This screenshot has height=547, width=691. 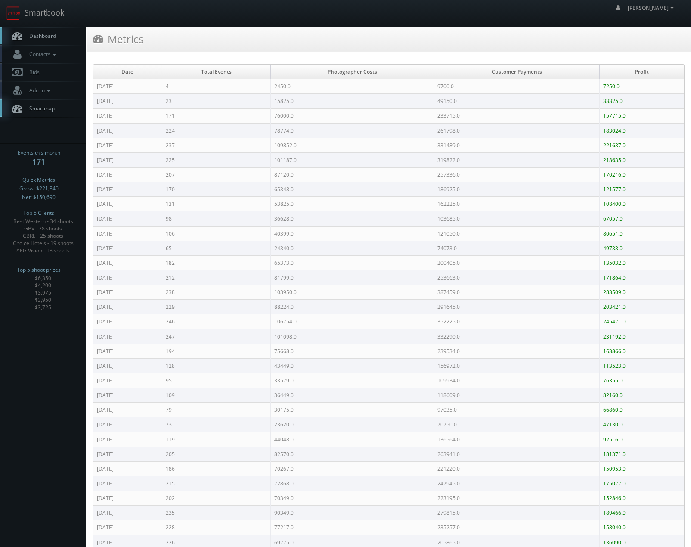 I want to click on td: 43449.0, so click(x=352, y=366).